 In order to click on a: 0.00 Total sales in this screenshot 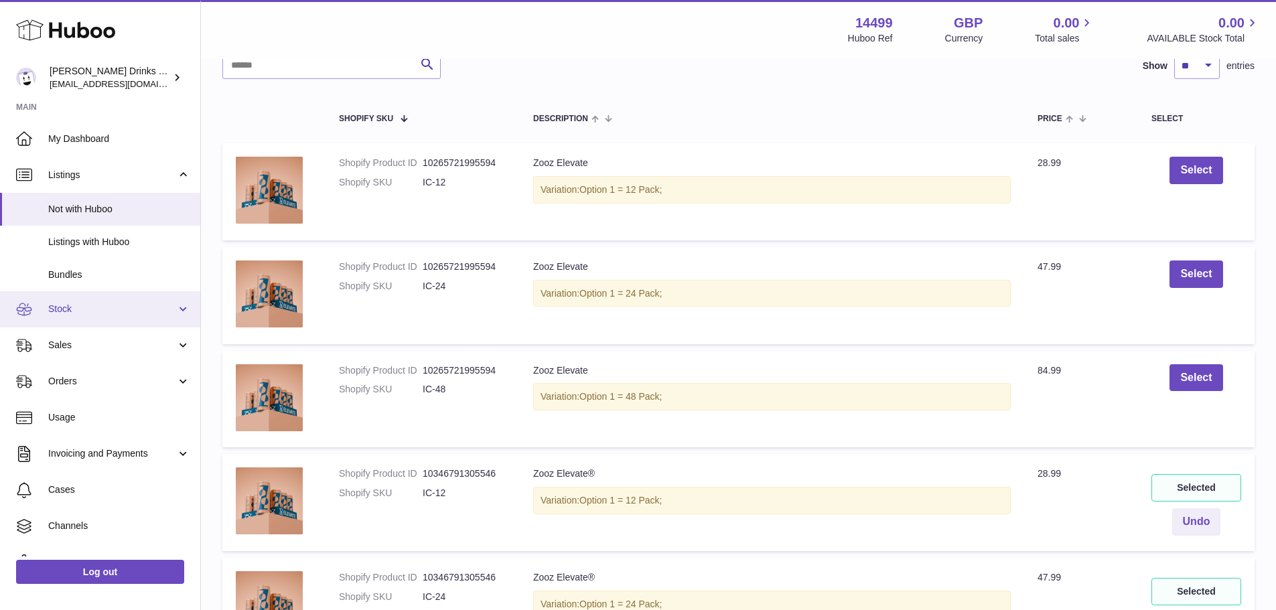, I will do `click(1064, 29)`.